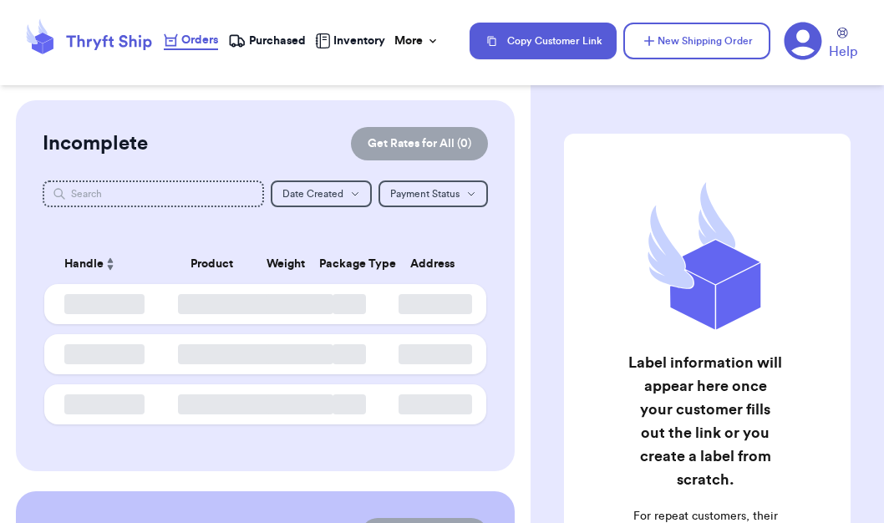 Image resolution: width=884 pixels, height=523 pixels. I want to click on button: New Shipping Order, so click(697, 41).